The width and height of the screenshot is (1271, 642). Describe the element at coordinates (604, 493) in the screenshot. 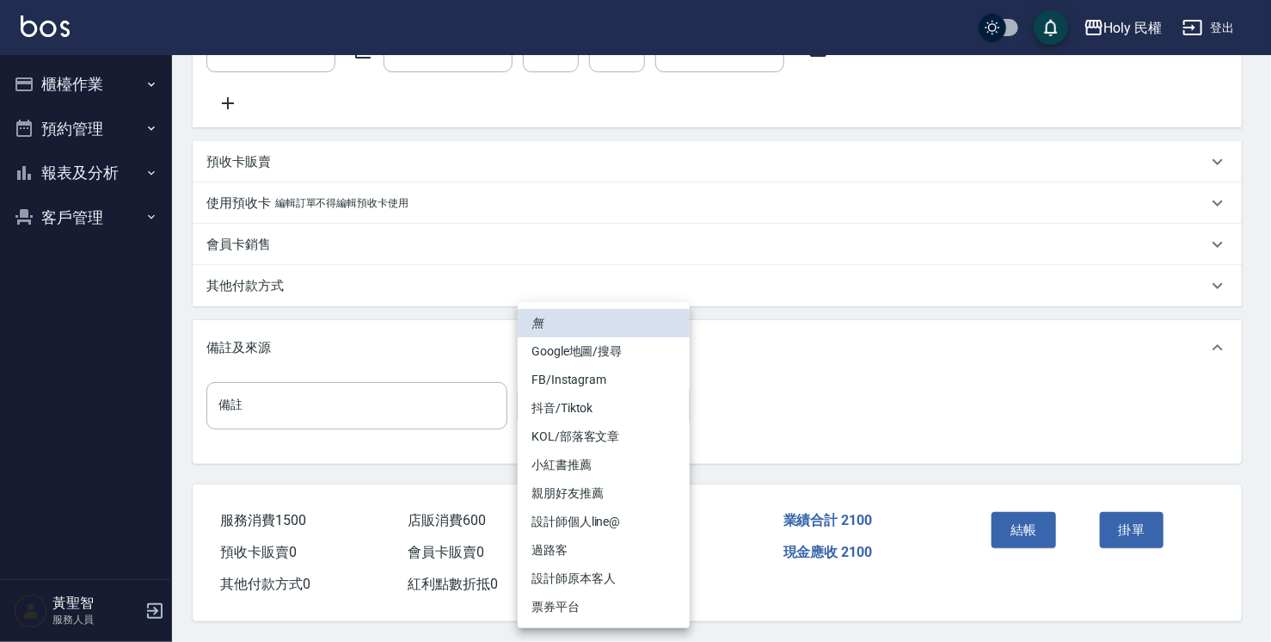

I see `li: 親朋好友推薦` at that location.